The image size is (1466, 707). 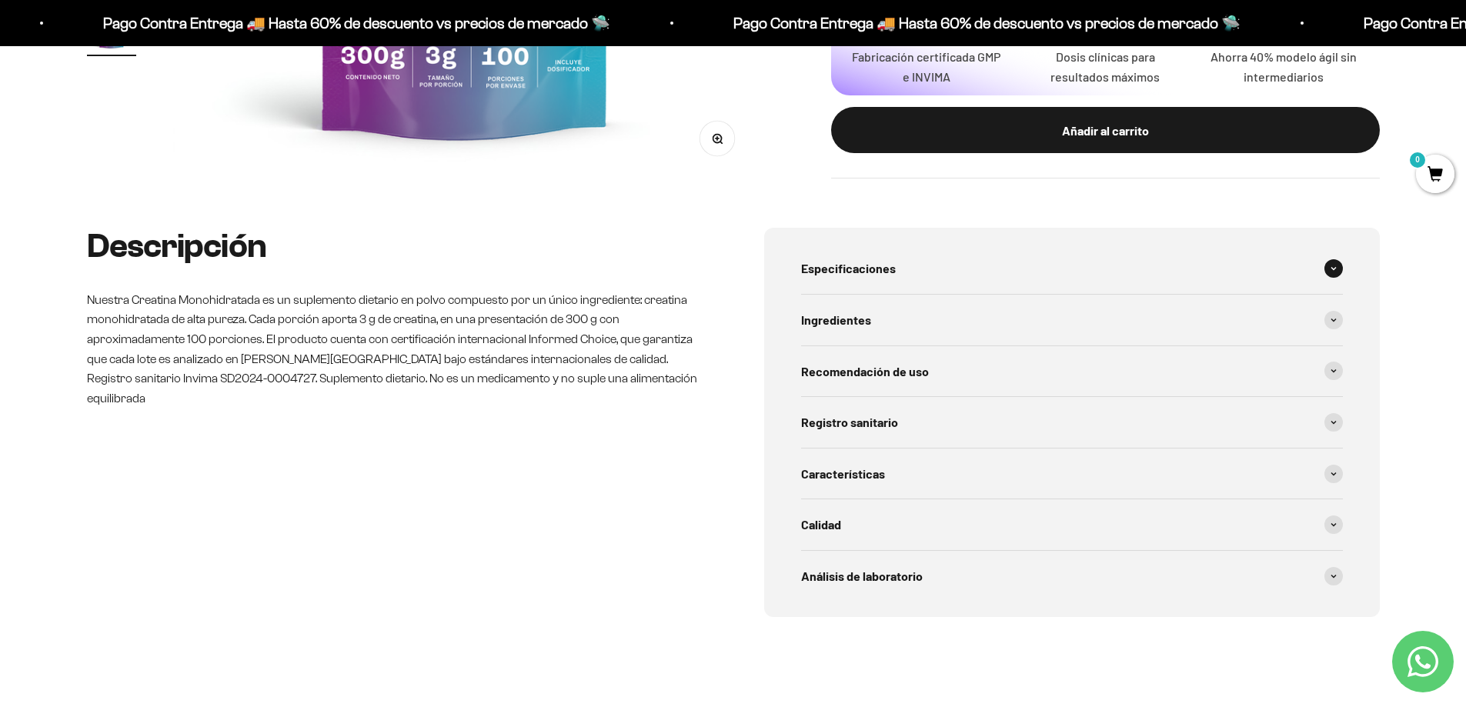 I want to click on summary: Ingredientes, so click(x=1072, y=320).